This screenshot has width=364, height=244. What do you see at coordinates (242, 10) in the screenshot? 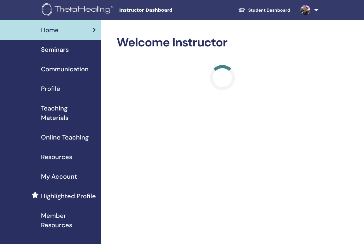
I see `img: graduation-cap-white.svg` at bounding box center [242, 10].